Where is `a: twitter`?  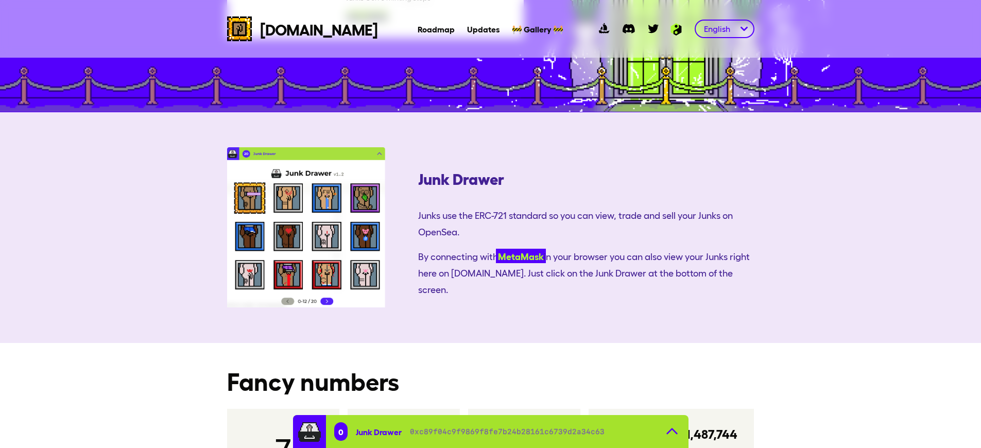 a: twitter is located at coordinates (654, 29).